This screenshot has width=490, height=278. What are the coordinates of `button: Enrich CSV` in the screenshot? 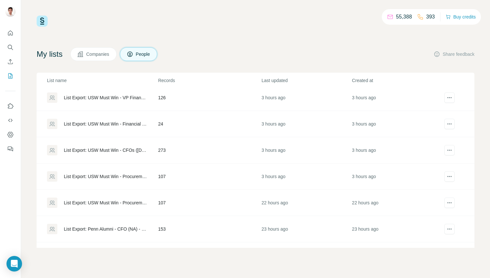 It's located at (10, 62).